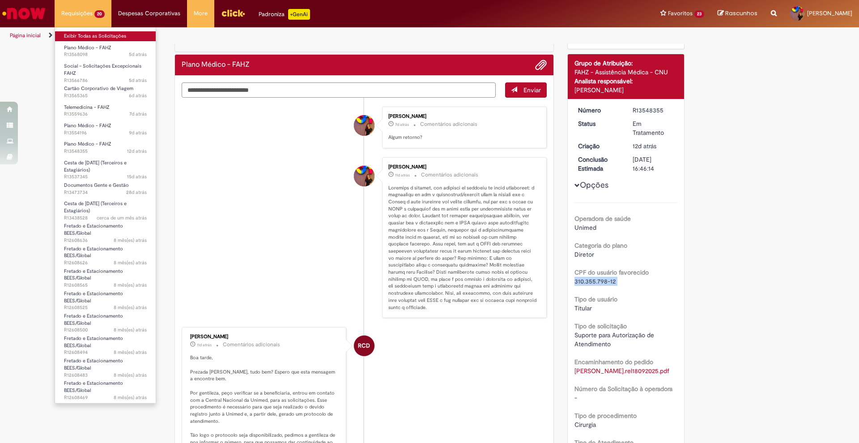 This screenshot has height=443, width=859. Describe the element at coordinates (149, 13) in the screenshot. I see `span: Despesas Corporativas` at that location.